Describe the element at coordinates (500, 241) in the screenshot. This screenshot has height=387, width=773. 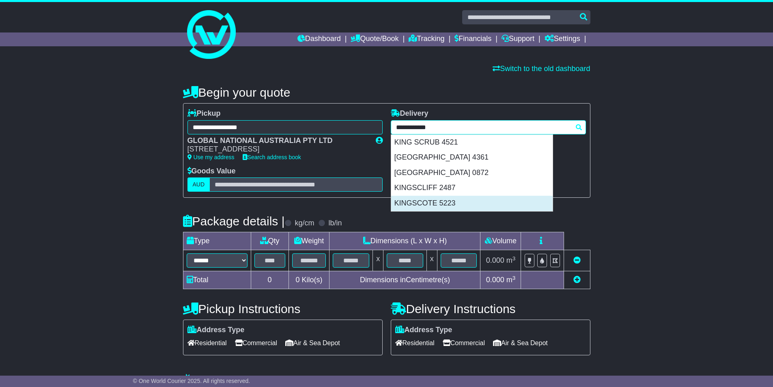
I see `td: Volume` at that location.